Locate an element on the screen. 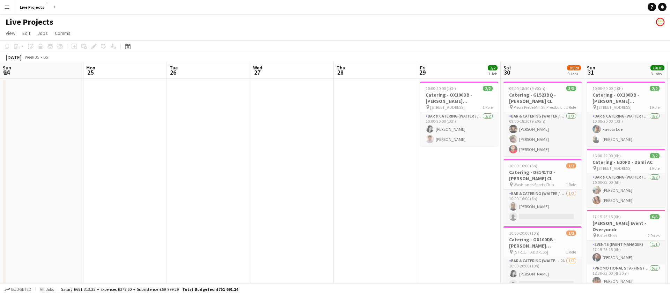  span: 3/3 is located at coordinates (571, 88).